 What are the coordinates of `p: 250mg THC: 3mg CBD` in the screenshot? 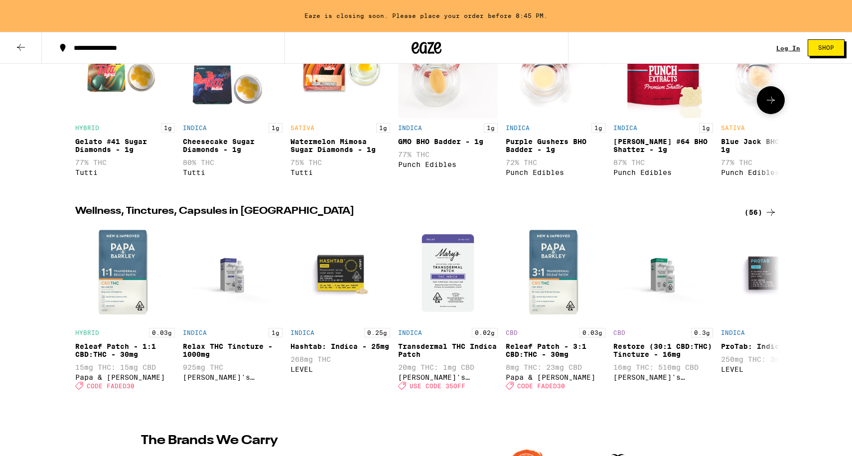 It's located at (771, 359).